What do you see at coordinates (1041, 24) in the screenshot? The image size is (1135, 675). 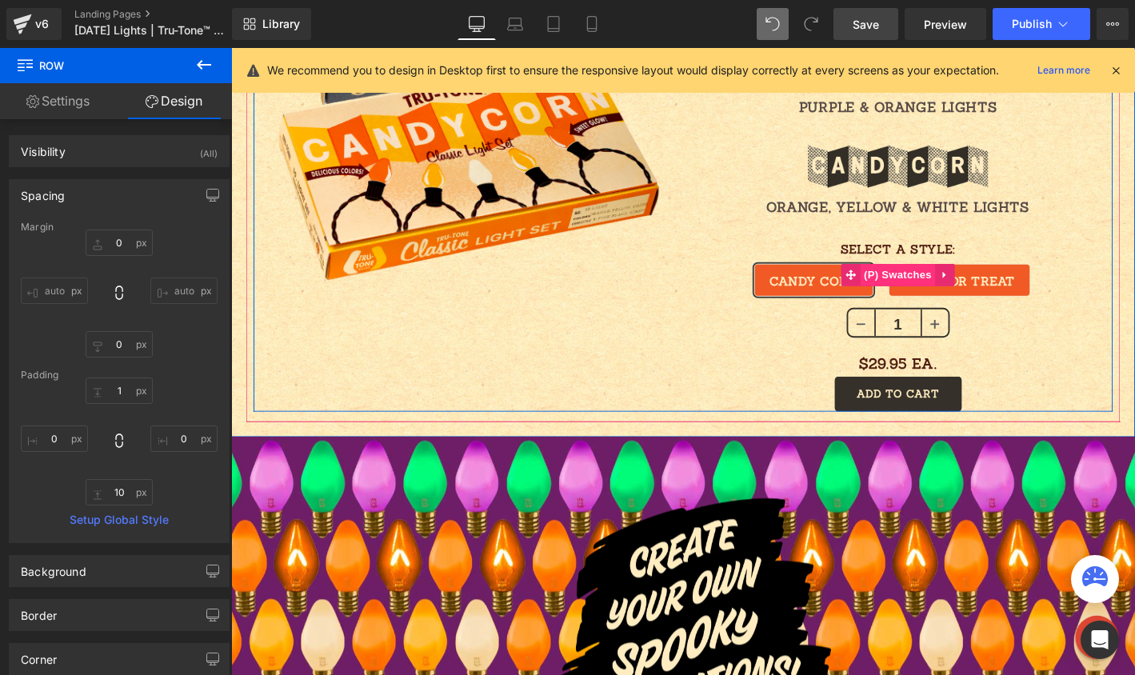 I see `button: Publish` at bounding box center [1041, 24].